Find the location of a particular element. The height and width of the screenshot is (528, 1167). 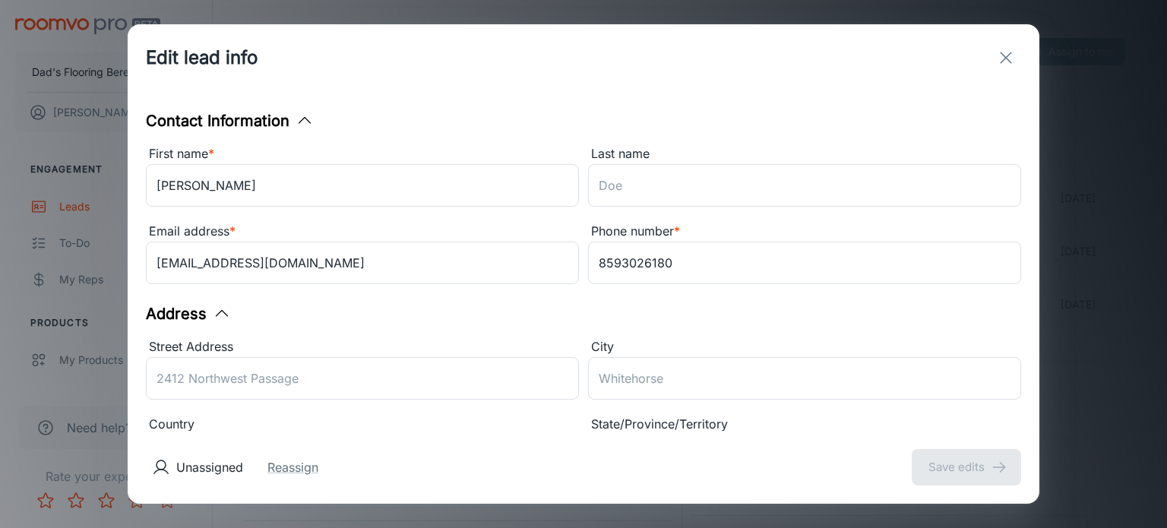

div: First name is located at coordinates (362, 154).